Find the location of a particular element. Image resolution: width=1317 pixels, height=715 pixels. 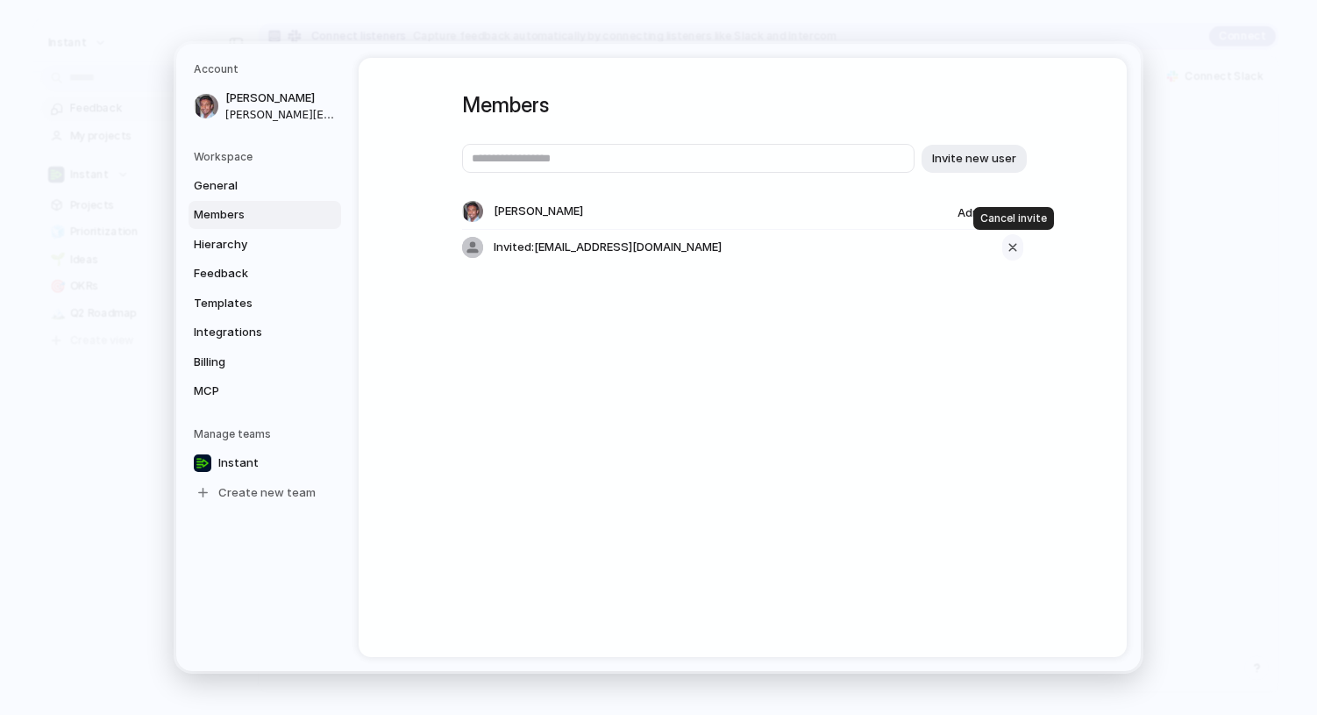

a: MCP is located at coordinates (265, 391).